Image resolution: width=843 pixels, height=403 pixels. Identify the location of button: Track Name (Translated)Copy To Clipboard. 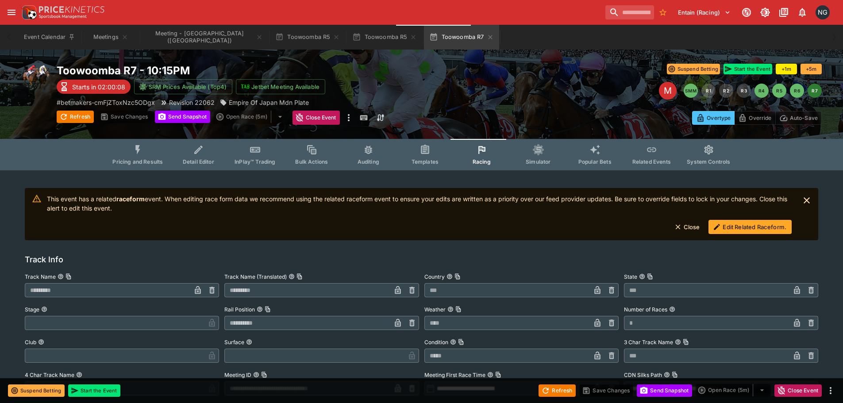
(292, 277).